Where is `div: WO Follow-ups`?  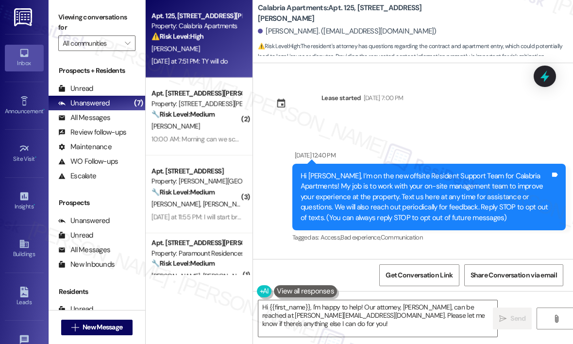 div: WO Follow-ups is located at coordinates (88, 161).